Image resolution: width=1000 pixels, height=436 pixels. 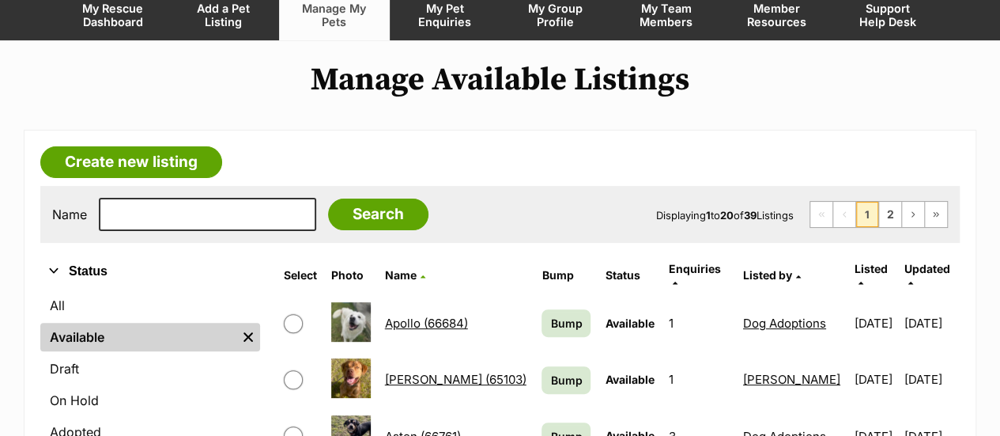 I want to click on a: Draft, so click(x=150, y=368).